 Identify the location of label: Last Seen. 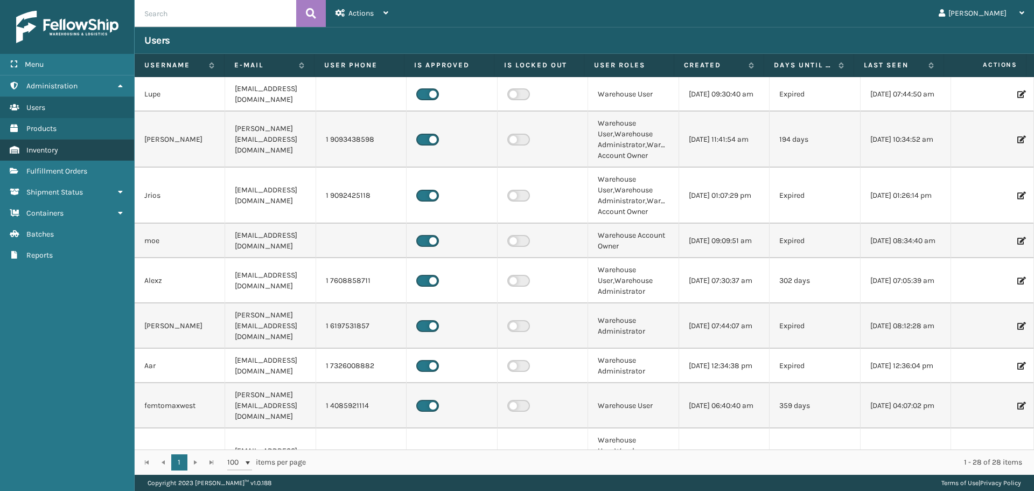
(894, 65).